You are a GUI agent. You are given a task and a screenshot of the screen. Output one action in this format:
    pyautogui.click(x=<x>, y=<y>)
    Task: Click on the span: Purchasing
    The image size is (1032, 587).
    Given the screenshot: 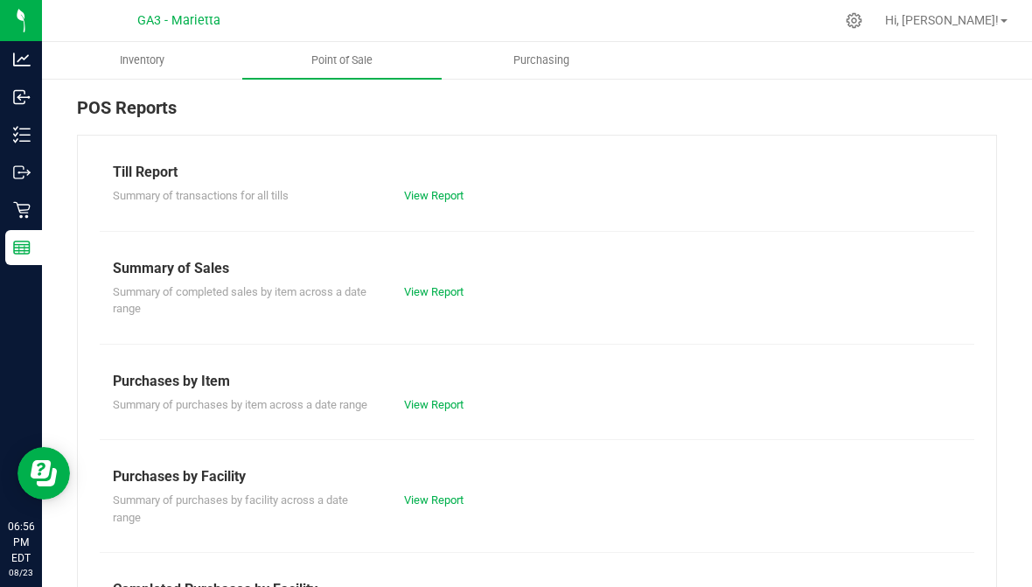 What is the action you would take?
    pyautogui.click(x=541, y=60)
    